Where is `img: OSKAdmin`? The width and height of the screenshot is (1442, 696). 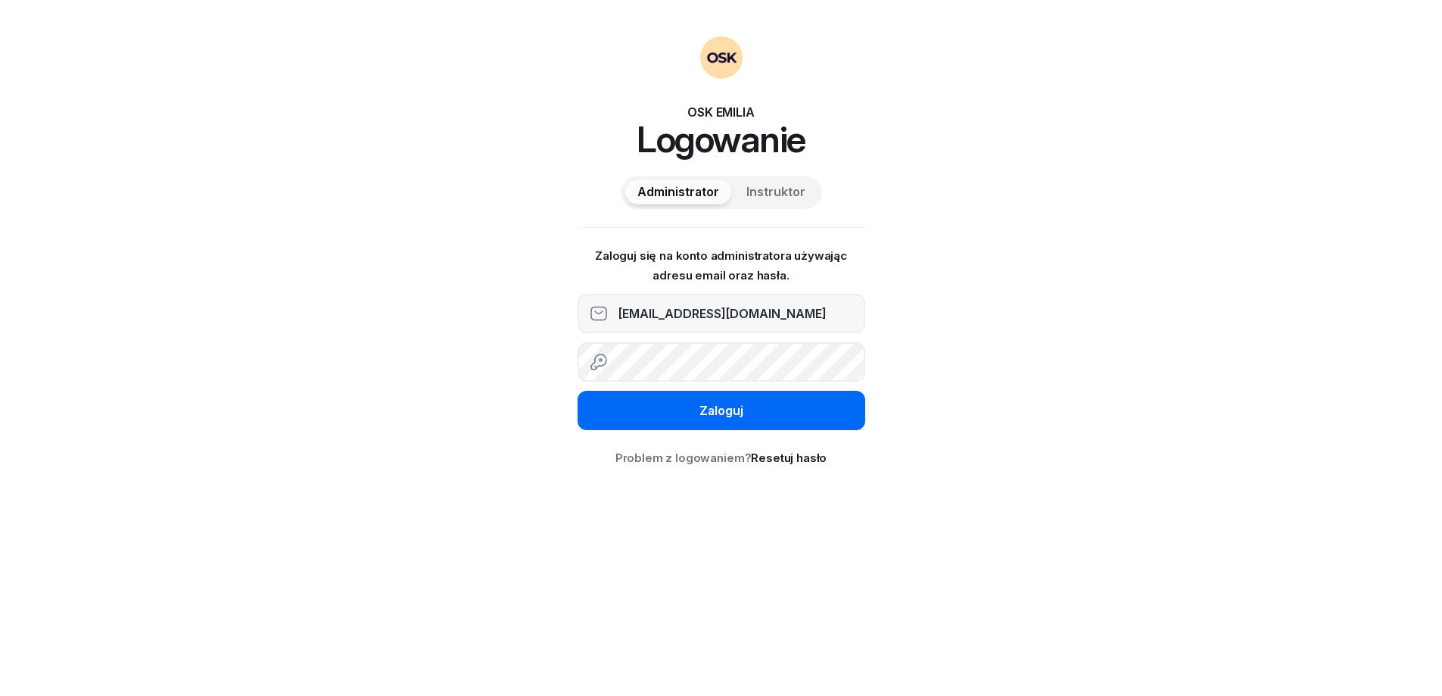
img: OSKAdmin is located at coordinates (721, 58).